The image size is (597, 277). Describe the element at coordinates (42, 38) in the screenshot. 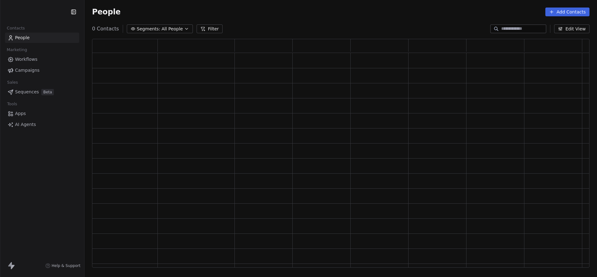

I see `a: People` at that location.